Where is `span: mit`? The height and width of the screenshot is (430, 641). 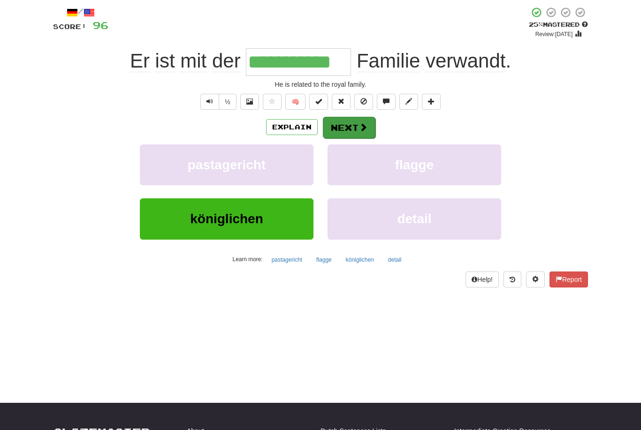 span: mit is located at coordinates (193, 61).